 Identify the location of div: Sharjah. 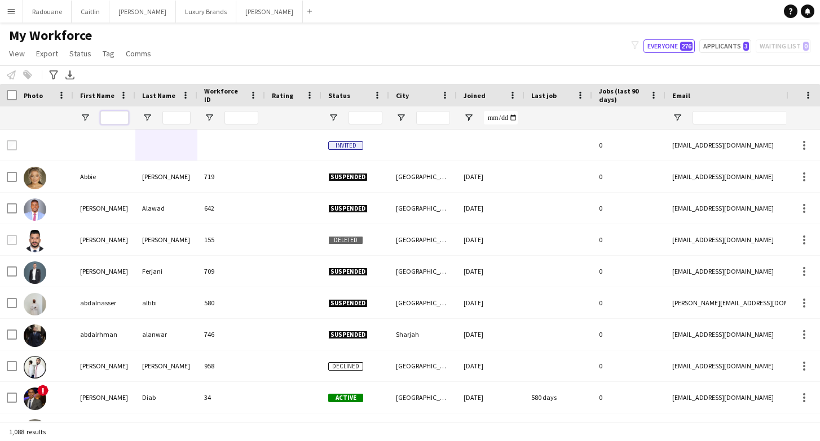
(423, 334).